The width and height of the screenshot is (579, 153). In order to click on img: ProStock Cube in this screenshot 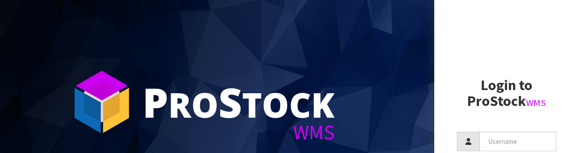, I will do `click(102, 102)`.